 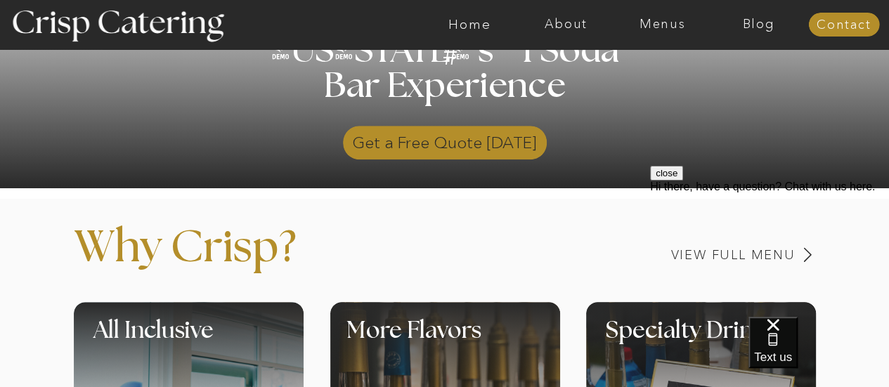 I want to click on a: Blog, so click(x=758, y=25).